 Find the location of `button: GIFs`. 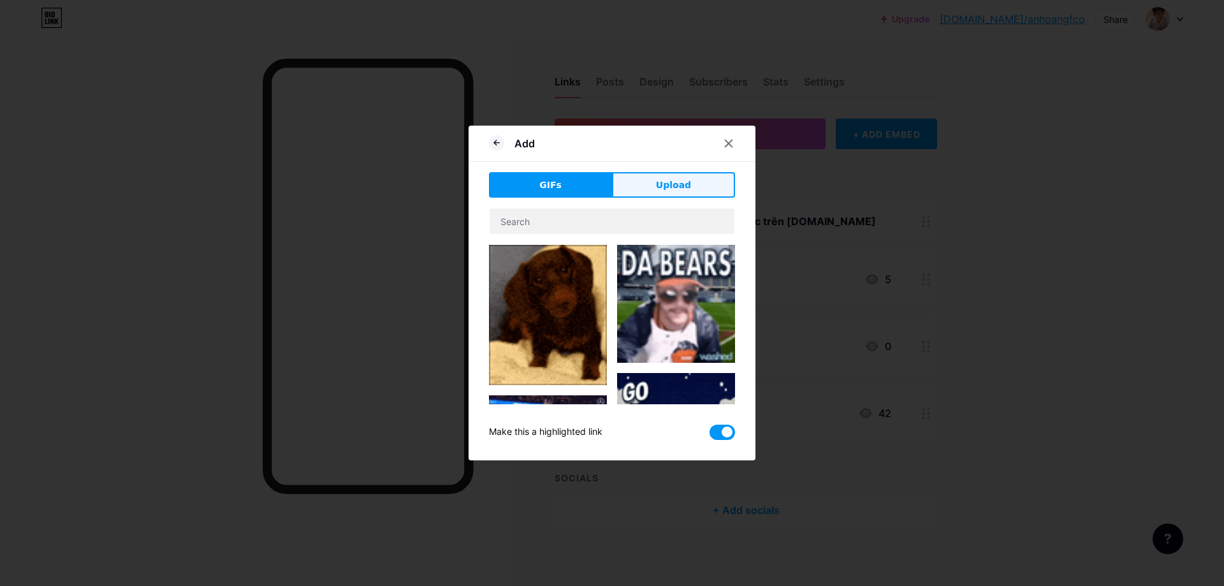

button: GIFs is located at coordinates (550, 185).